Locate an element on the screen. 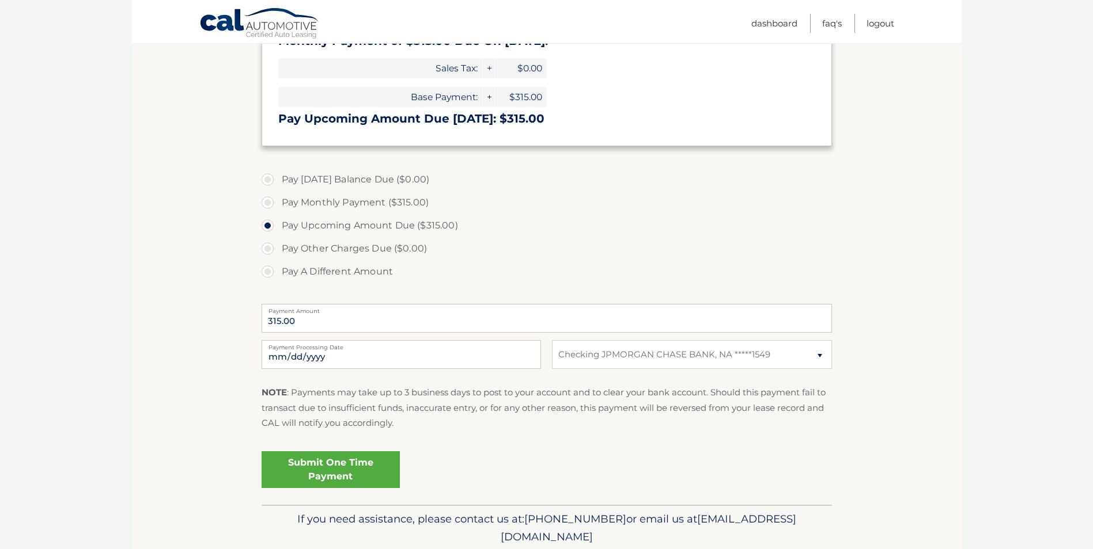 This screenshot has width=1093, height=549. p: : Payments may take up to 3 business days to post to your account and to clear your bank account.... is located at coordinates (547, 408).